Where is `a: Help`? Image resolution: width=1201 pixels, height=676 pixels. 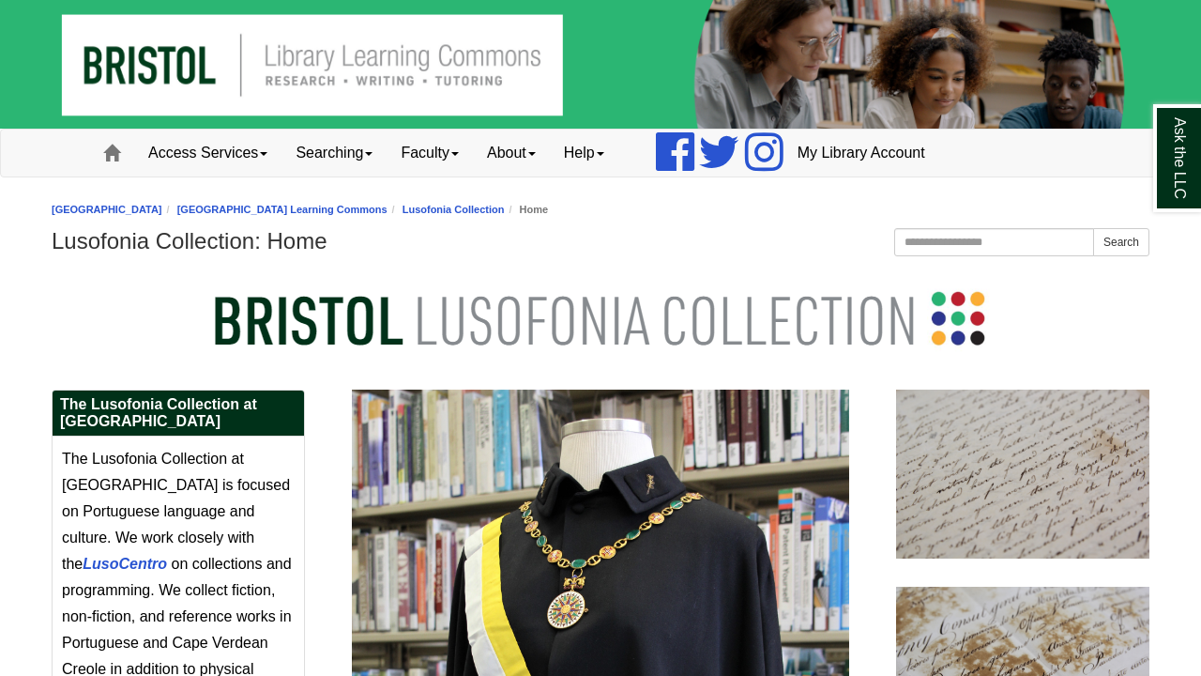
a: Help is located at coordinates (584, 153).